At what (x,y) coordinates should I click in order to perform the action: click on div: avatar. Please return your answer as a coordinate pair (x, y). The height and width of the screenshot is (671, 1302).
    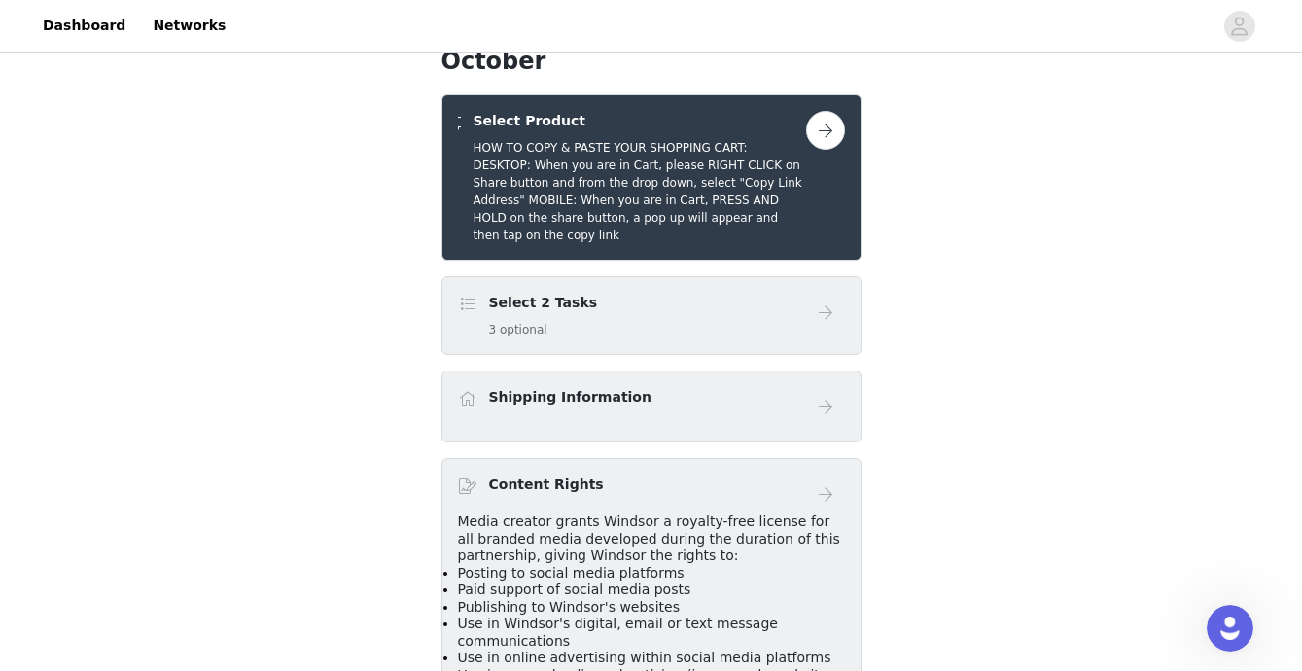
    Looking at the image, I should click on (1239, 26).